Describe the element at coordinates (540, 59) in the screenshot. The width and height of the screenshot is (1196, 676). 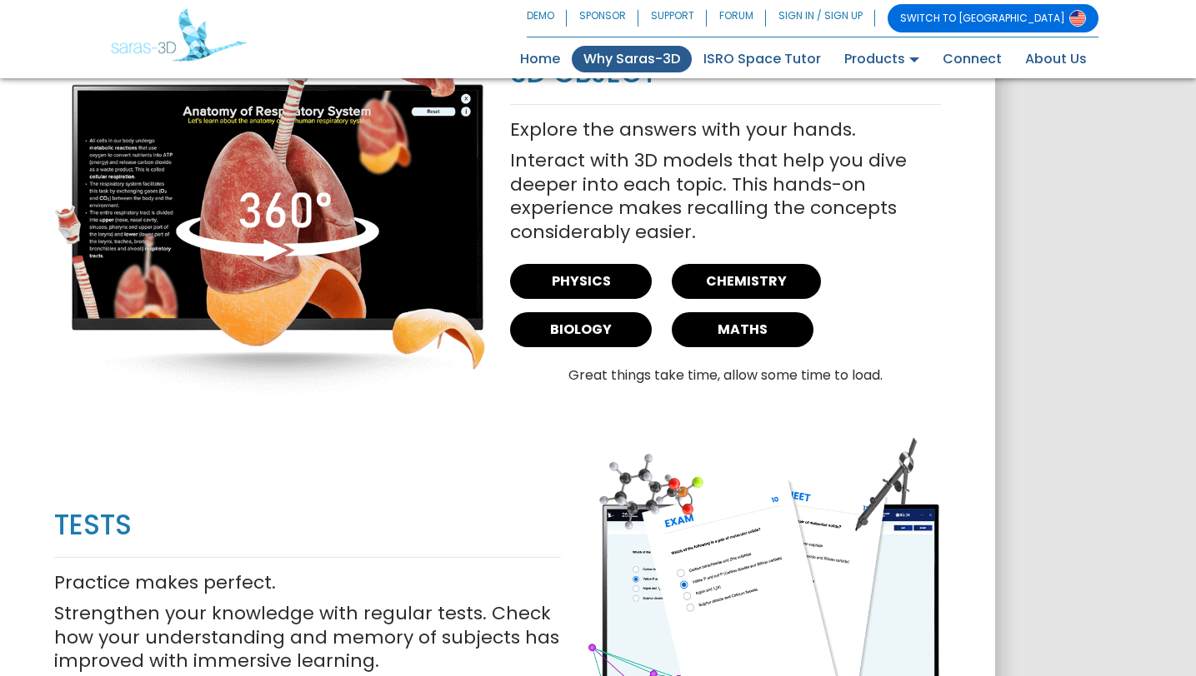
I see `a: Home` at that location.